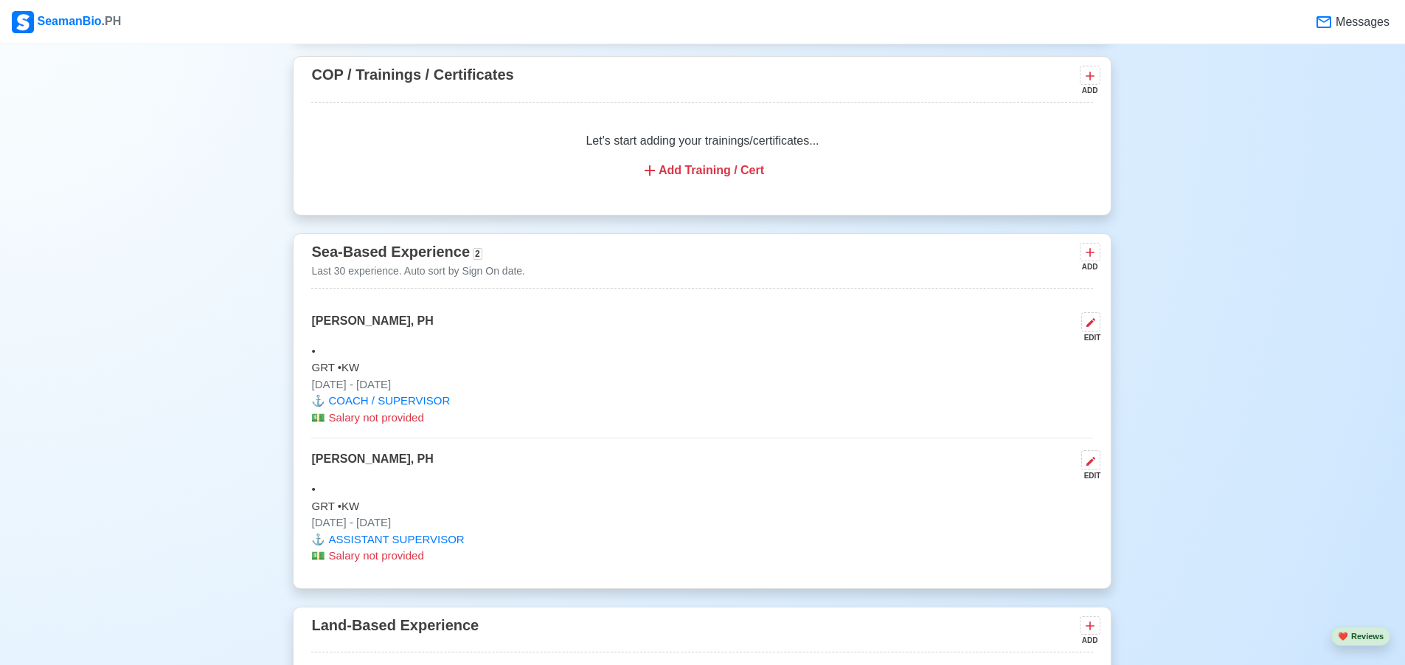  What do you see at coordinates (702, 401) in the screenshot?
I see `p: COACH / SUPERVISOR` at bounding box center [702, 401].